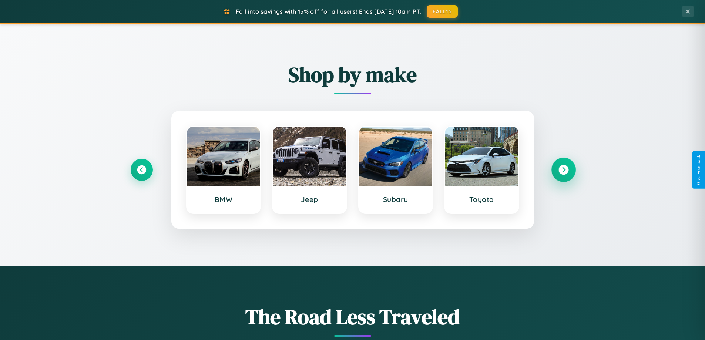 The width and height of the screenshot is (705, 340). Describe the element at coordinates (481, 199) in the screenshot. I see `h3: Toyota` at that location.